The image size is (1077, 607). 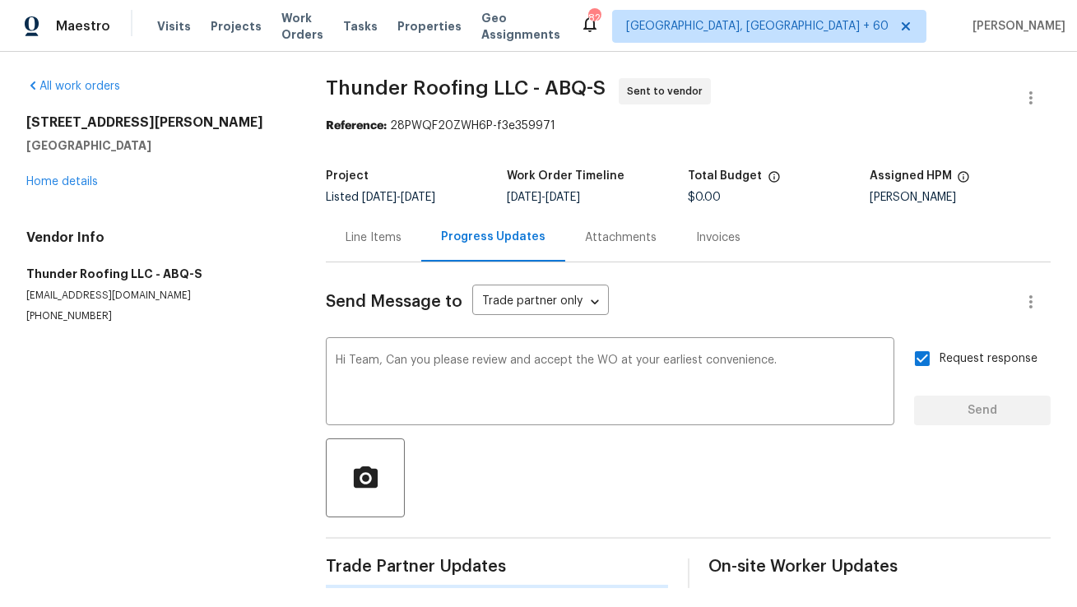 I want to click on span: Tasks, so click(x=361, y=26).